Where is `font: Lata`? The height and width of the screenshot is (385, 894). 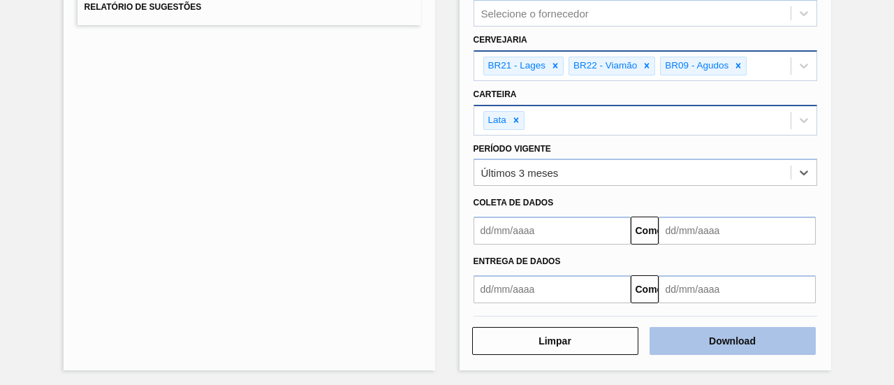 font: Lata is located at coordinates (498, 119).